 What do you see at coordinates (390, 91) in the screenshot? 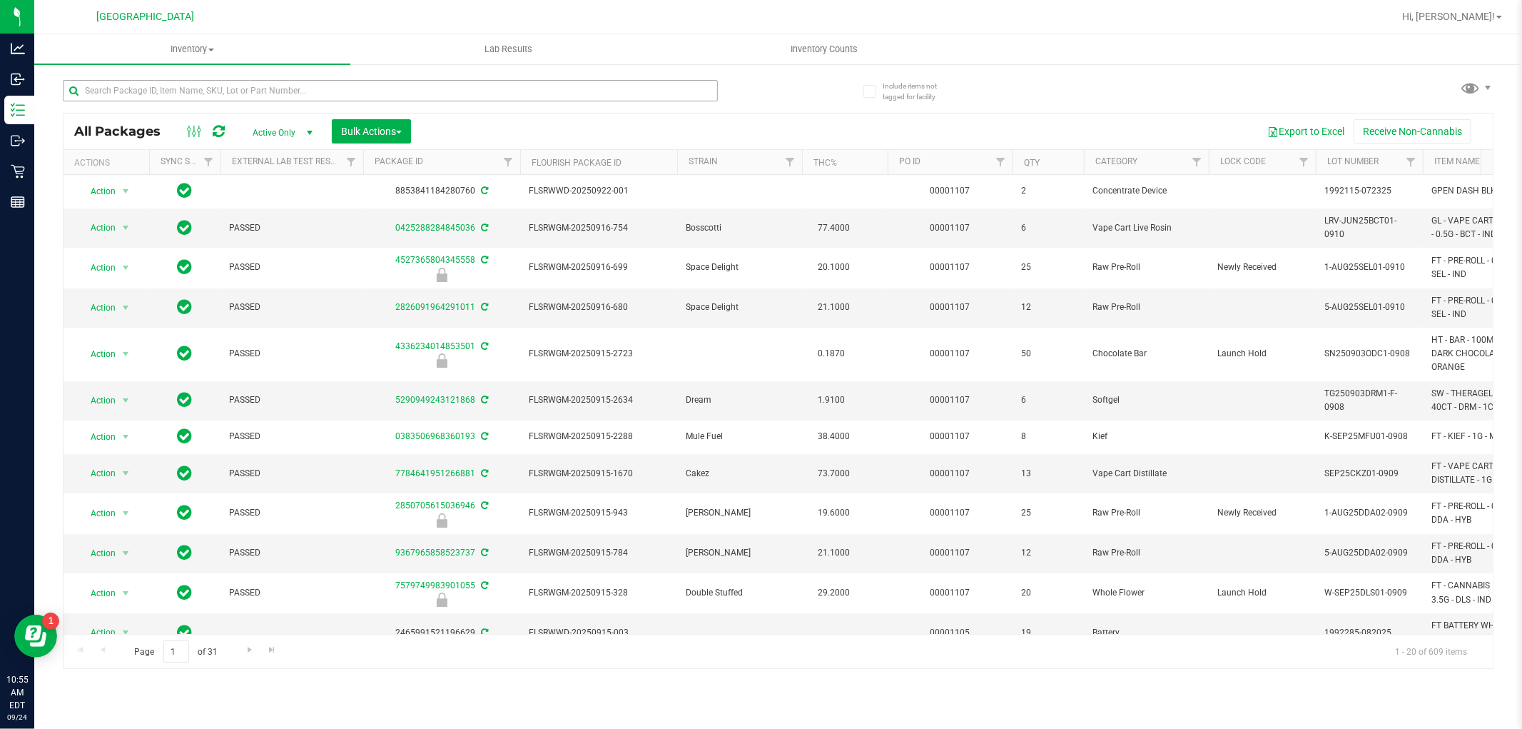
I see `input: Search Package ID, Item Name, SKU, Lot or Part Number...` at bounding box center [390, 91].